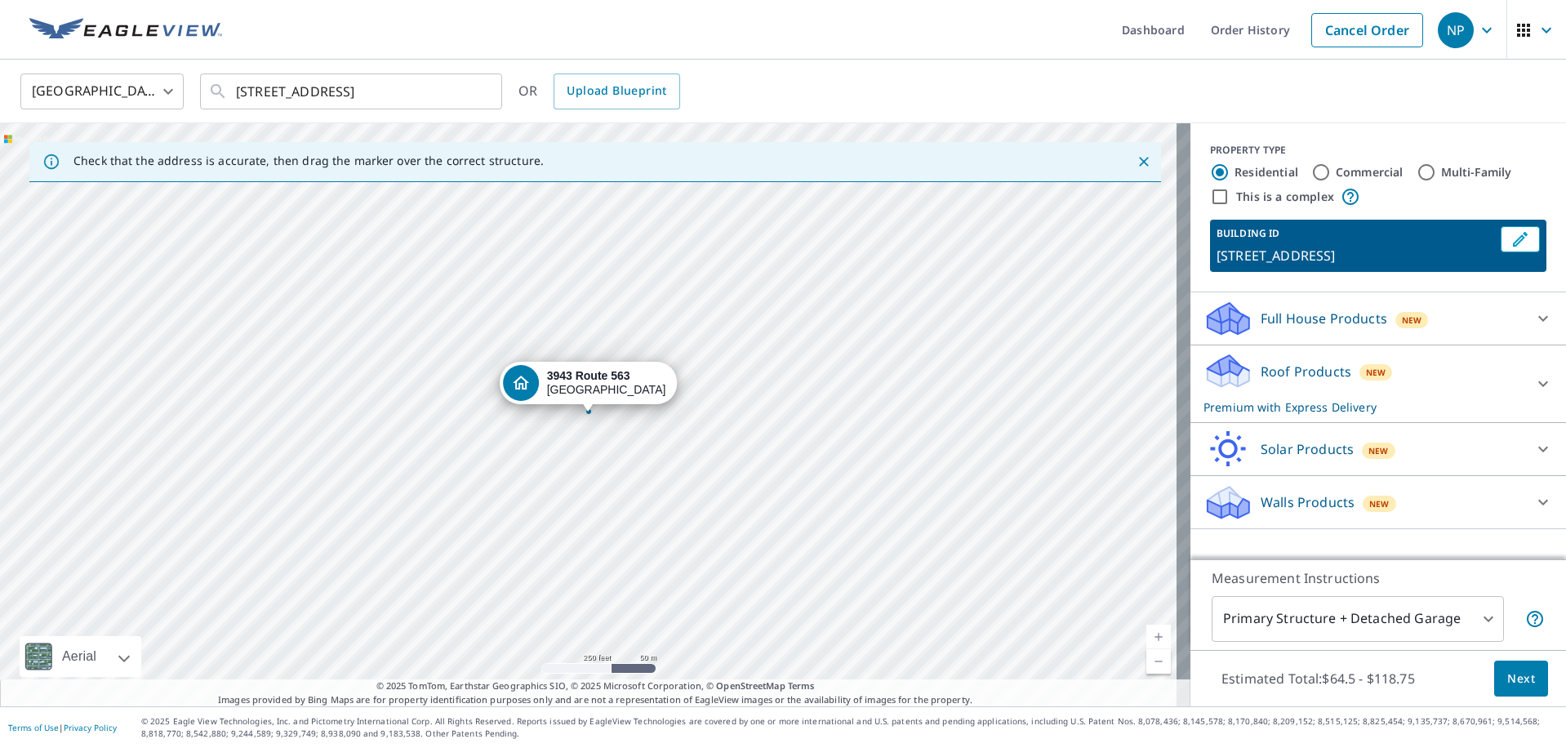 The width and height of the screenshot is (1566, 748). I want to click on a: Cancel Order, so click(1367, 30).